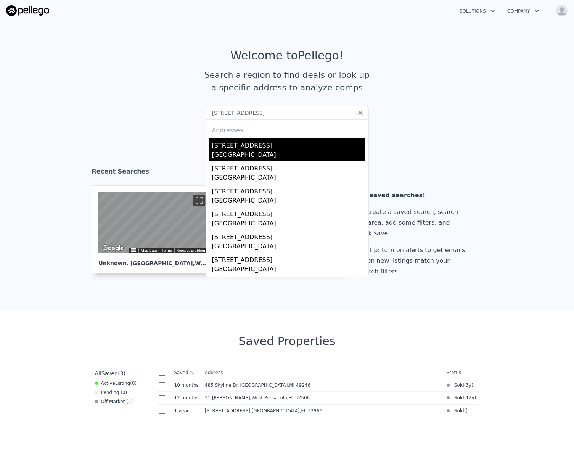  I want to click on div: No saved searches!, so click(413, 195).